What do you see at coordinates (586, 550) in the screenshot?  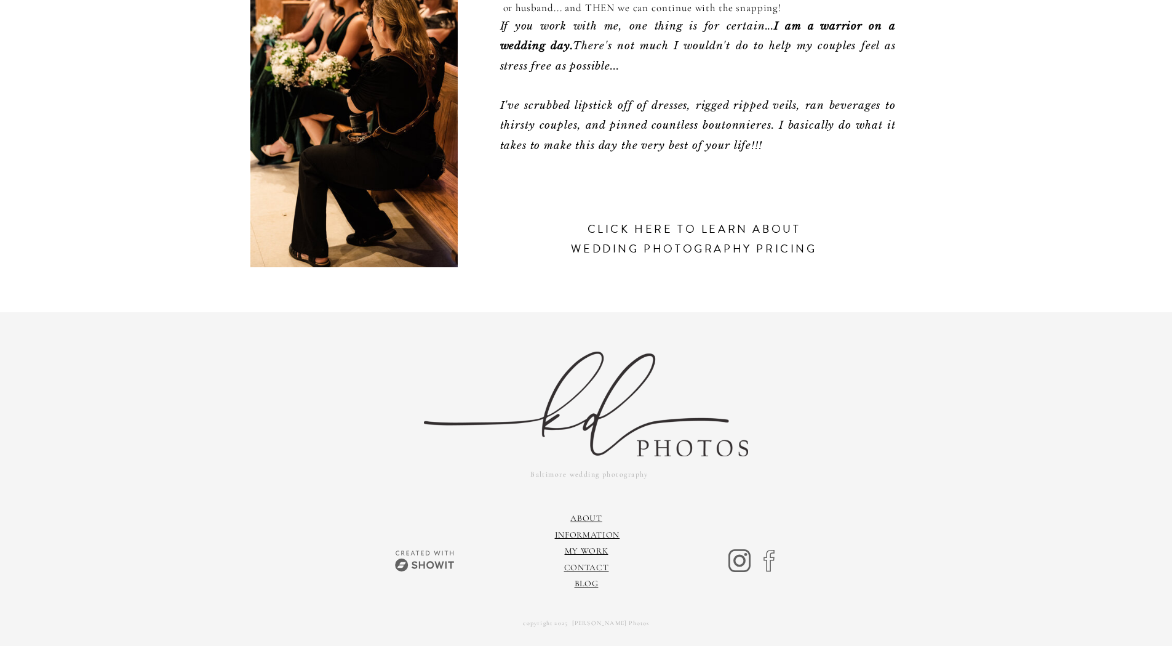 I see `a: My Work` at bounding box center [586, 550].